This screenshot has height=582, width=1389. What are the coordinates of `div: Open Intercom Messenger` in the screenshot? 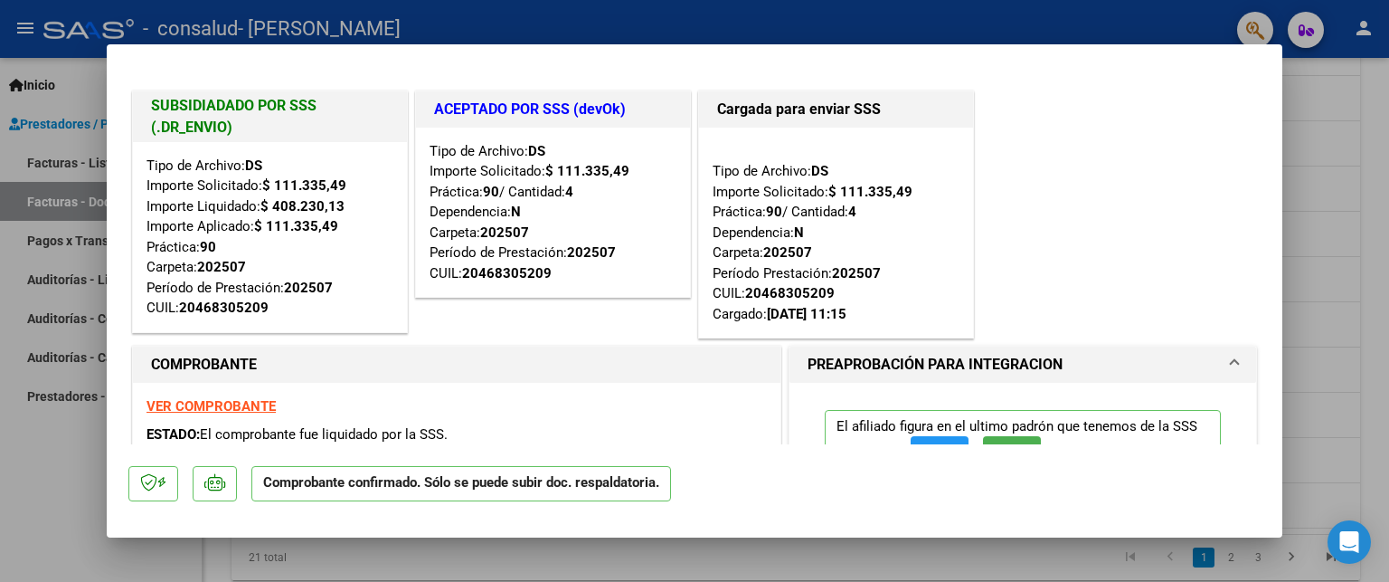 It's located at (1350, 542).